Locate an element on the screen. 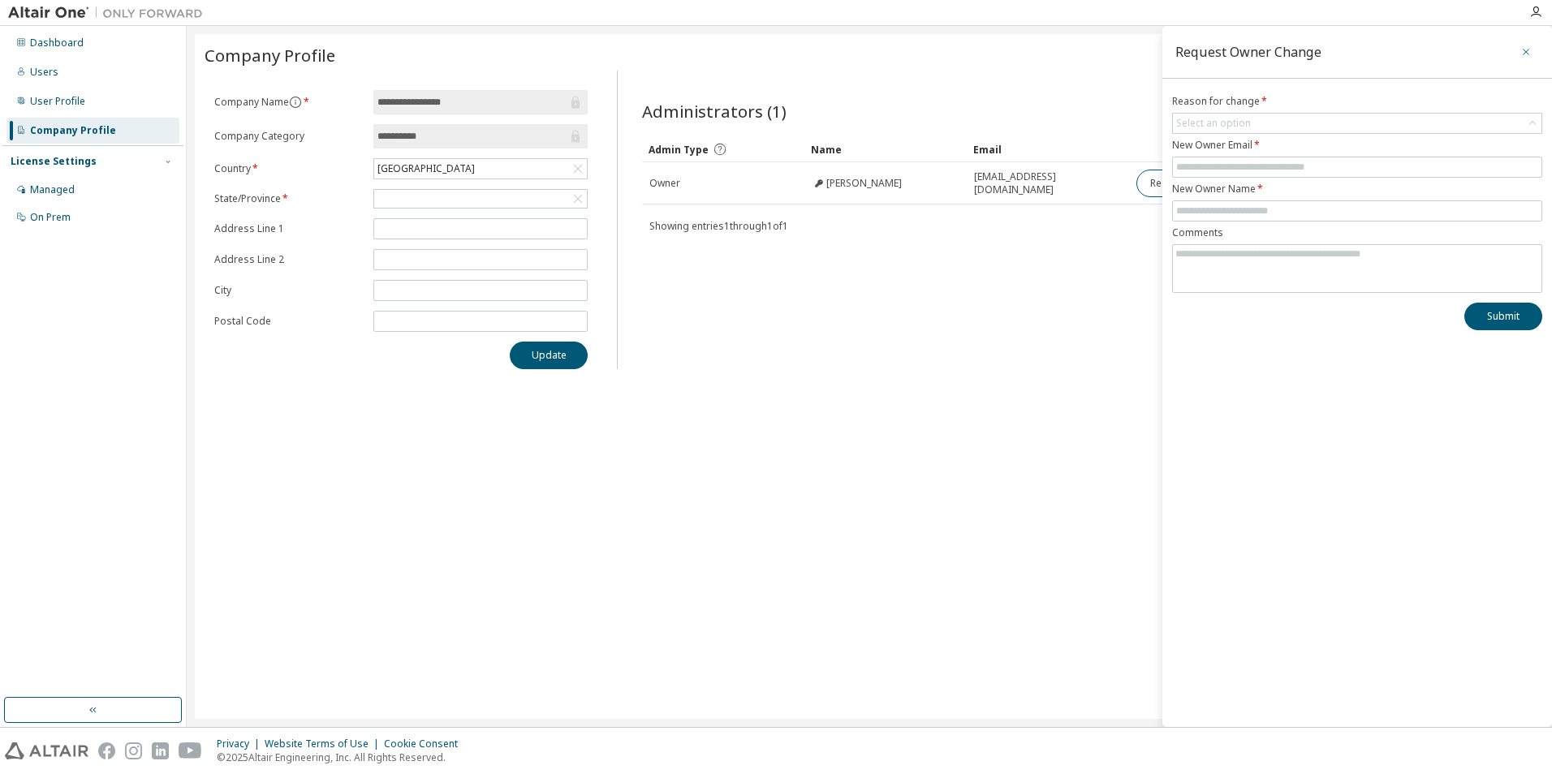 This screenshot has height=774, width=1552. label: Address Line 2 is located at coordinates (289, 260).